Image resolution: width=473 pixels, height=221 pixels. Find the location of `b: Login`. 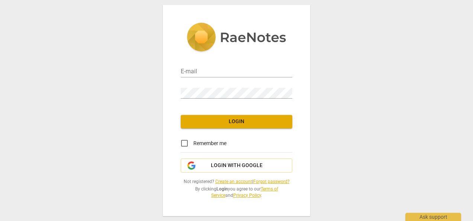

b: Login is located at coordinates (222, 189).